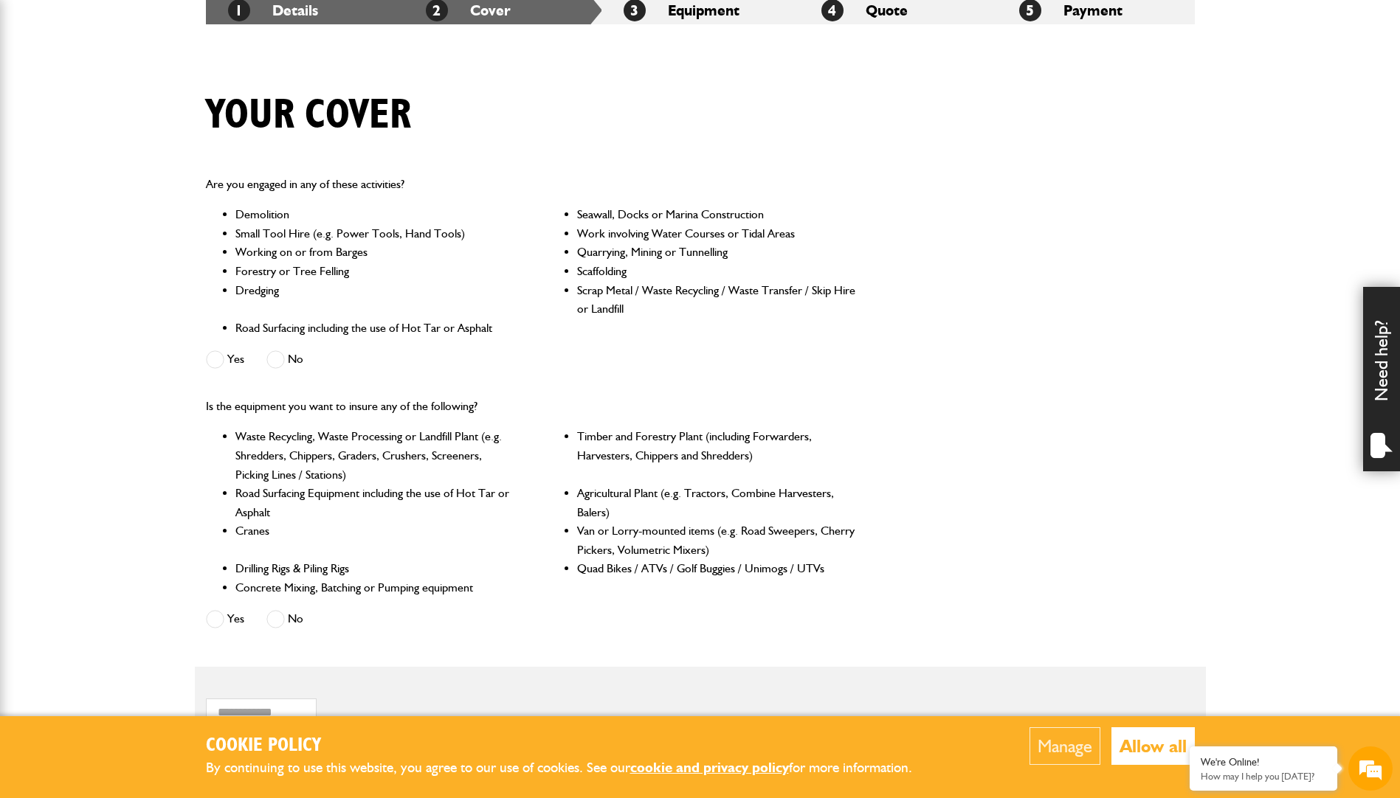 This screenshot has width=1400, height=798. What do you see at coordinates (717, 503) in the screenshot?
I see `li: Agricultural Plant (e.g. Tractors, Combine Harvesters, Balers)` at bounding box center [717, 503].